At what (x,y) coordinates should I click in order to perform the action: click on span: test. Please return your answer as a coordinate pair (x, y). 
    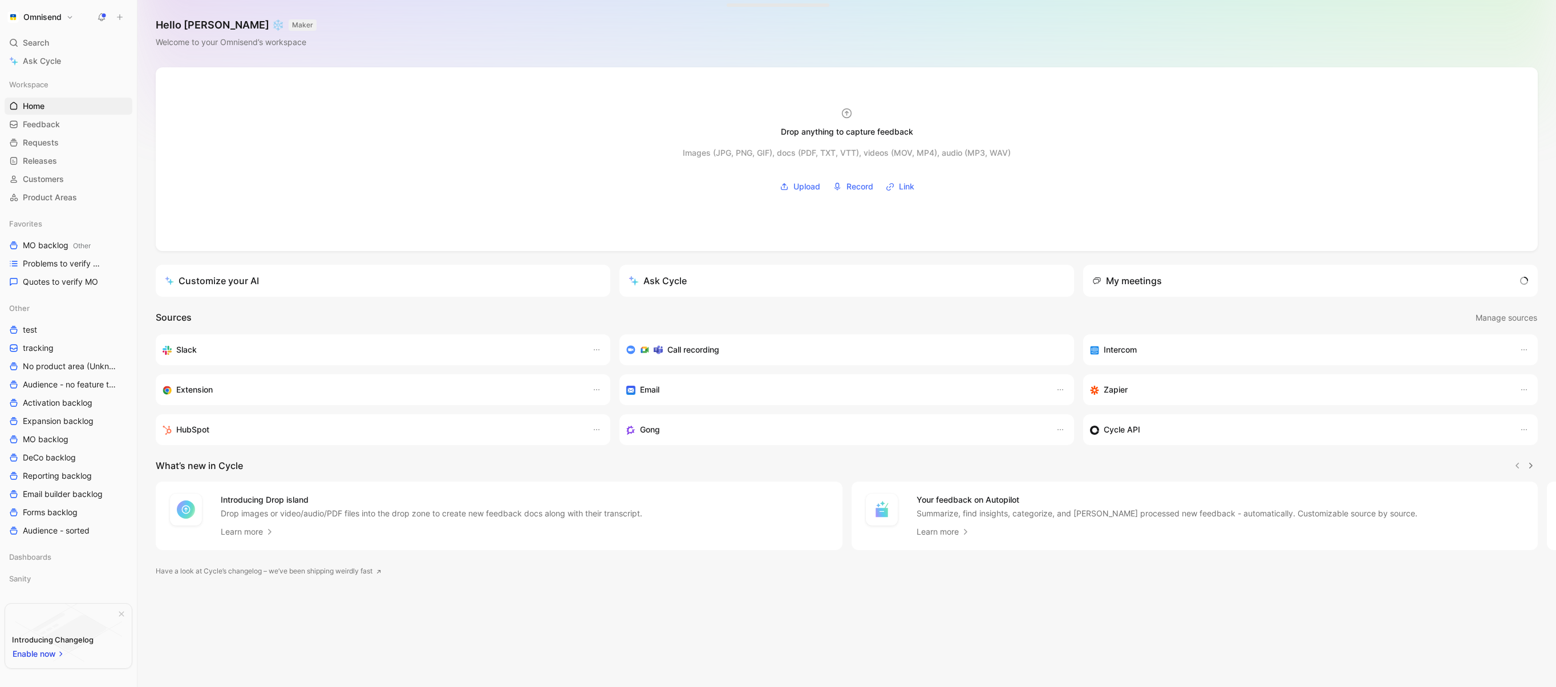
    Looking at the image, I should click on (30, 330).